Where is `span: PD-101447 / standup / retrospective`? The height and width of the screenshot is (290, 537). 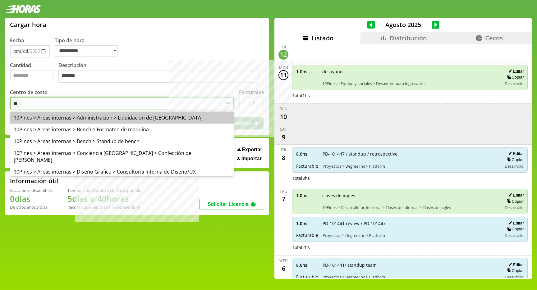 span: PD-101447 / standup / retrospective is located at coordinates (410, 154).